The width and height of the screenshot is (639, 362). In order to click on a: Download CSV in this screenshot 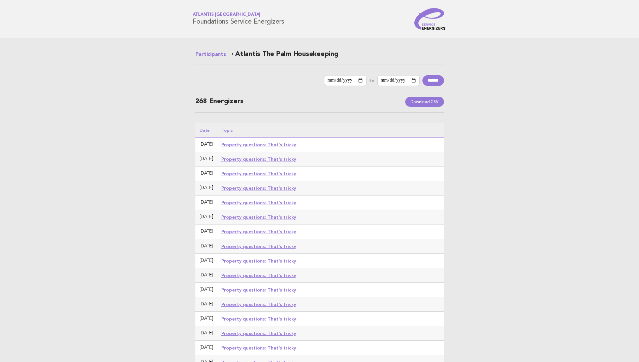, I will do `click(425, 102)`.